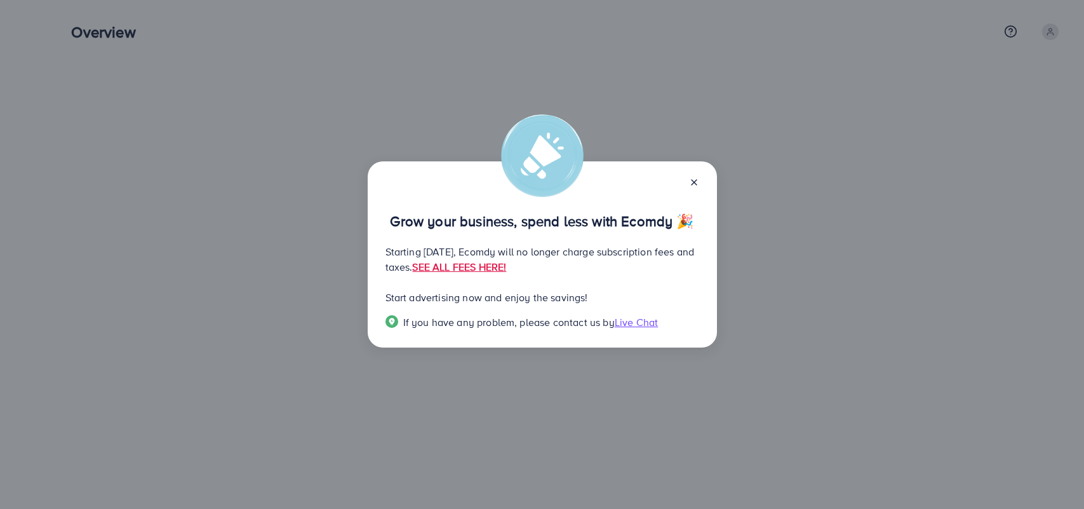  Describe the element at coordinates (636, 322) in the screenshot. I see `span: Live Chat` at that location.